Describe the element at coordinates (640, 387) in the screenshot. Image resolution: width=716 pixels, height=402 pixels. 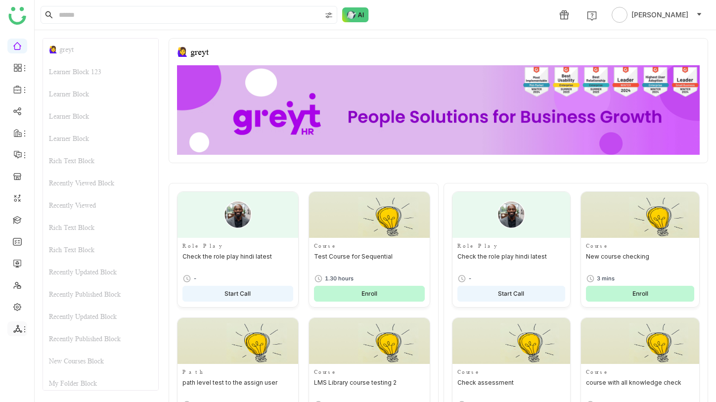
I see `div: course with all knowledge check` at that location.